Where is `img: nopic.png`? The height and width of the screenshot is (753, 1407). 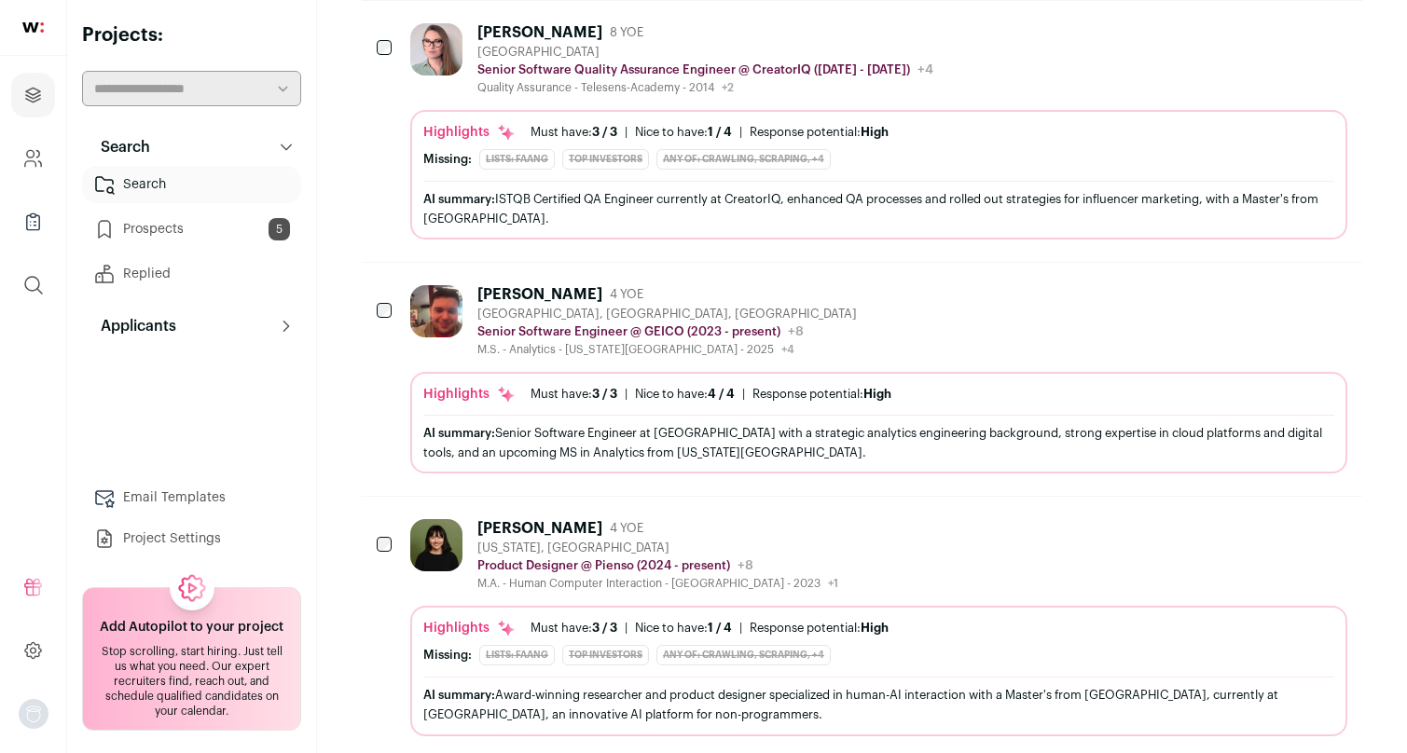 img: nopic.png is located at coordinates (34, 714).